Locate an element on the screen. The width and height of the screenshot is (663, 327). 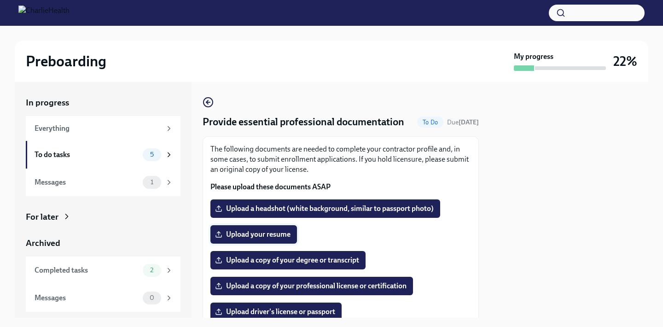
span: Upload your resume is located at coordinates (254, 234).